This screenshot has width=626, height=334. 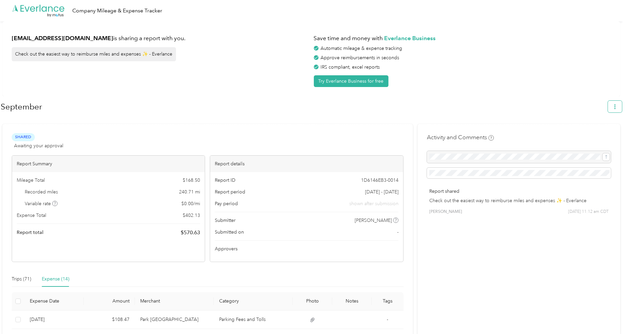 What do you see at coordinates (54, 319) in the screenshot?
I see `td: 10-1-2025` at bounding box center [54, 319].